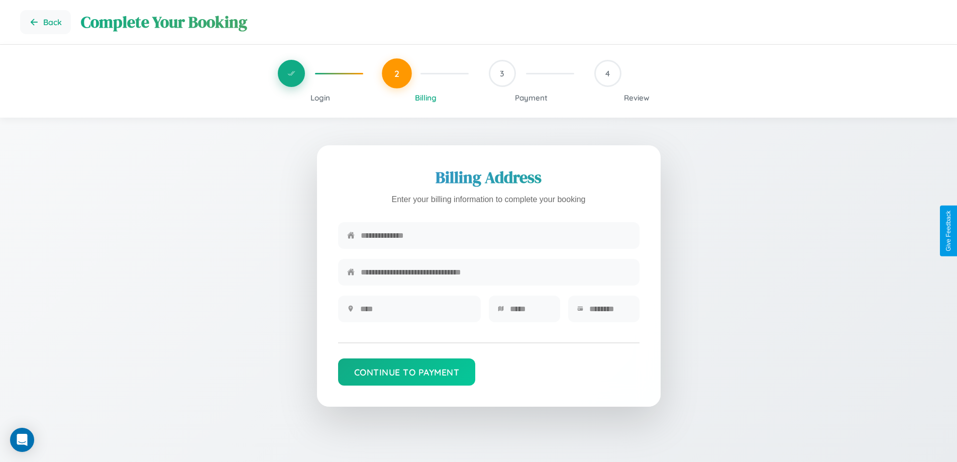 The height and width of the screenshot is (462, 957). What do you see at coordinates (426, 97) in the screenshot?
I see `span: Billing` at bounding box center [426, 97].